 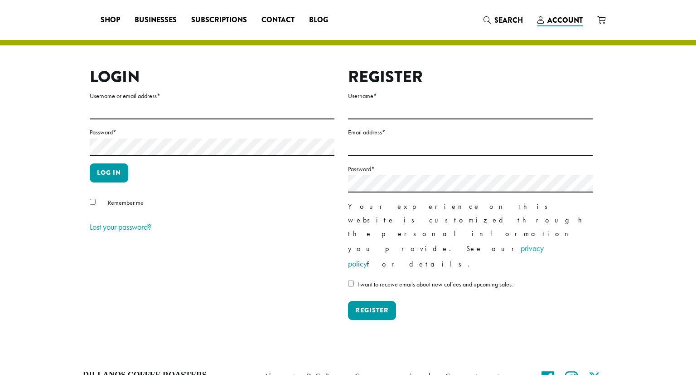 What do you see at coordinates (121, 226) in the screenshot?
I see `a: Lost your password?` at bounding box center [121, 226].